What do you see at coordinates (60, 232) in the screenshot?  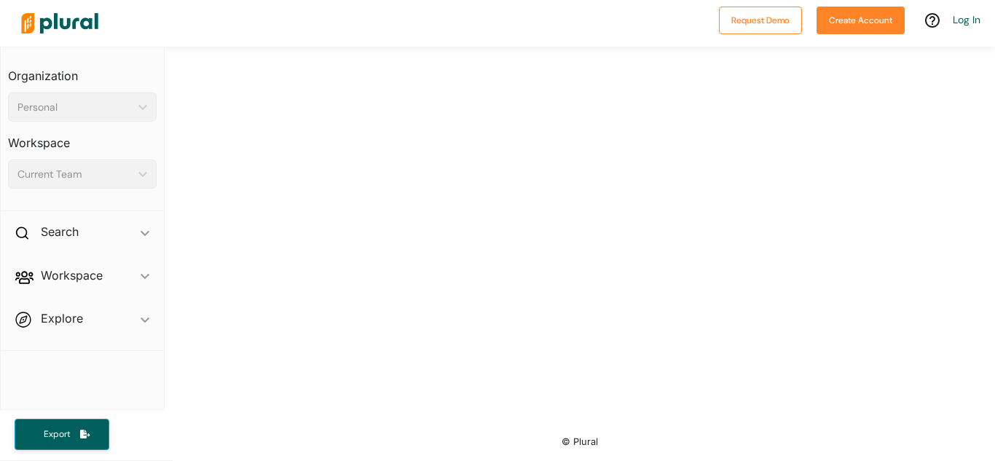 I see `h2: Search` at bounding box center [60, 232].